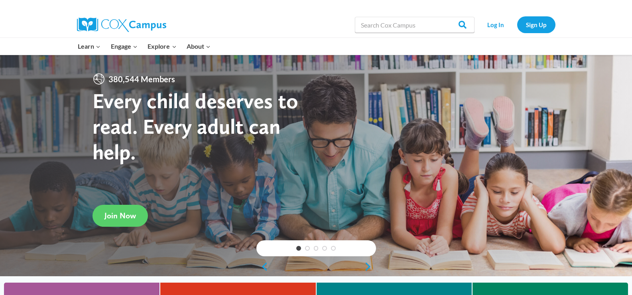 The width and height of the screenshot is (632, 295). Describe the element at coordinates (333, 248) in the screenshot. I see `a: 5` at that location.